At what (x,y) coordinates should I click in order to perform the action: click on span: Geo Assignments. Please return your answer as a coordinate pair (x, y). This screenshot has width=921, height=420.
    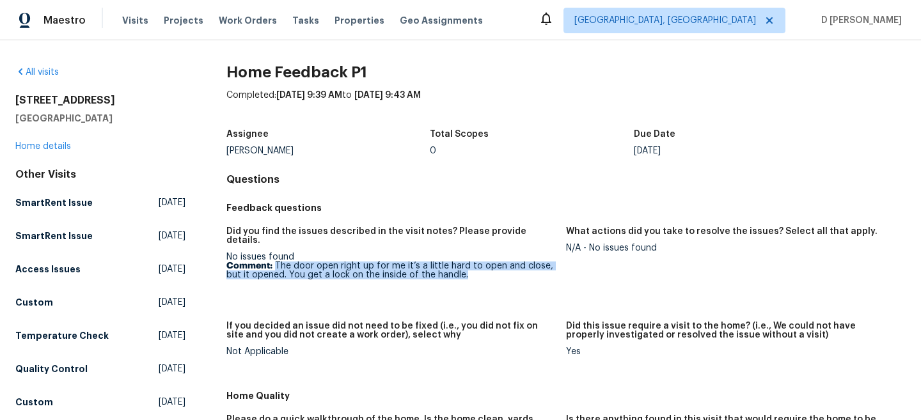
    Looking at the image, I should click on (441, 20).